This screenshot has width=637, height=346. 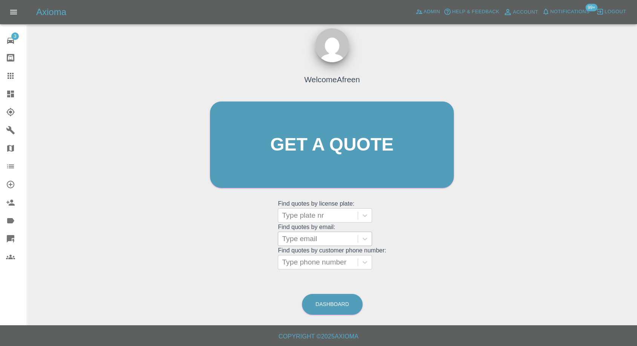 I want to click on grid: Find quotes by license plate:, so click(x=332, y=211).